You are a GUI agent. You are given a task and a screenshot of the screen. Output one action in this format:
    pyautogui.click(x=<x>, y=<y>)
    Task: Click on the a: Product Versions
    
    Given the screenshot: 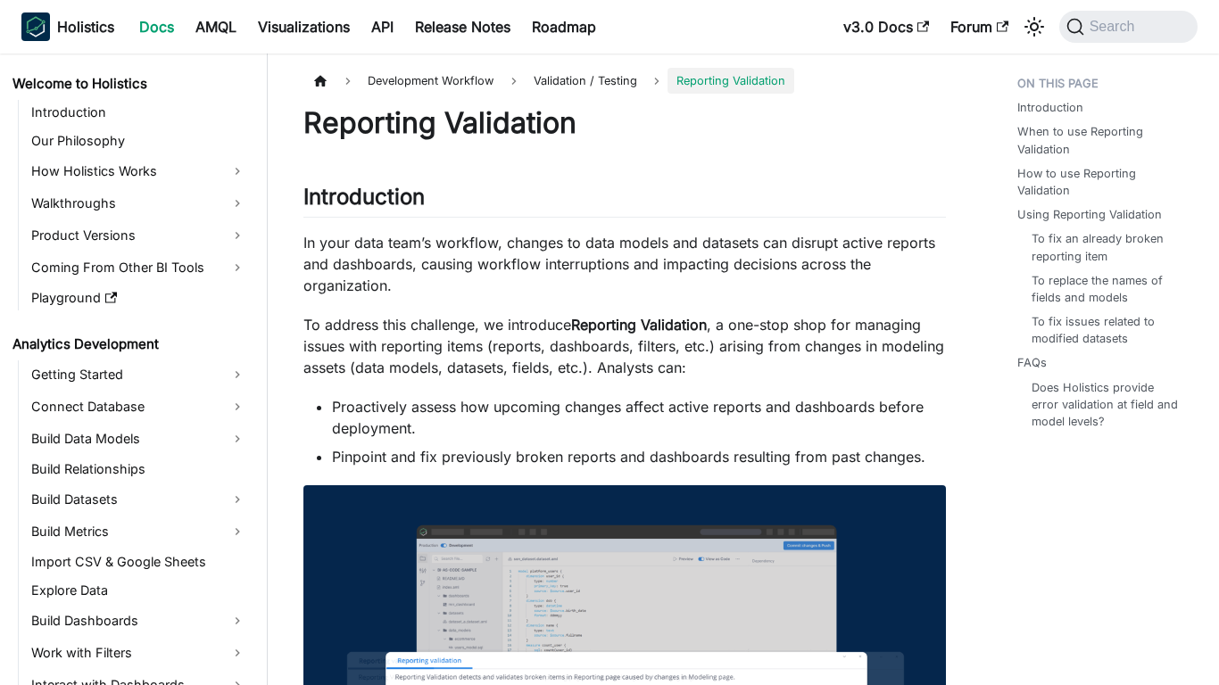 What is the action you would take?
    pyautogui.click(x=138, y=236)
    